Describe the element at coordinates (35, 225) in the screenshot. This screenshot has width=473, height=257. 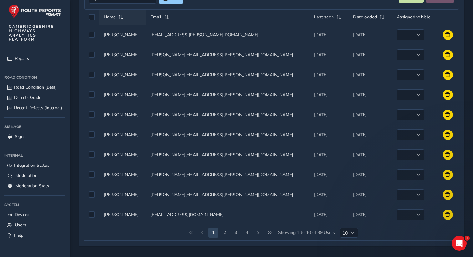
I see `a: Users` at that location.